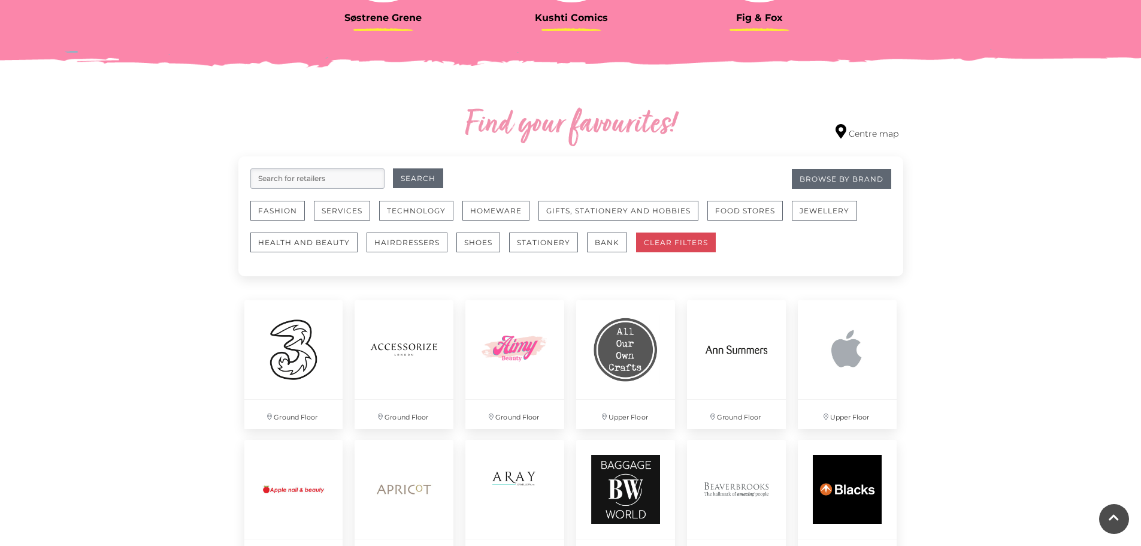  I want to click on a: Hairdressers, so click(412, 248).